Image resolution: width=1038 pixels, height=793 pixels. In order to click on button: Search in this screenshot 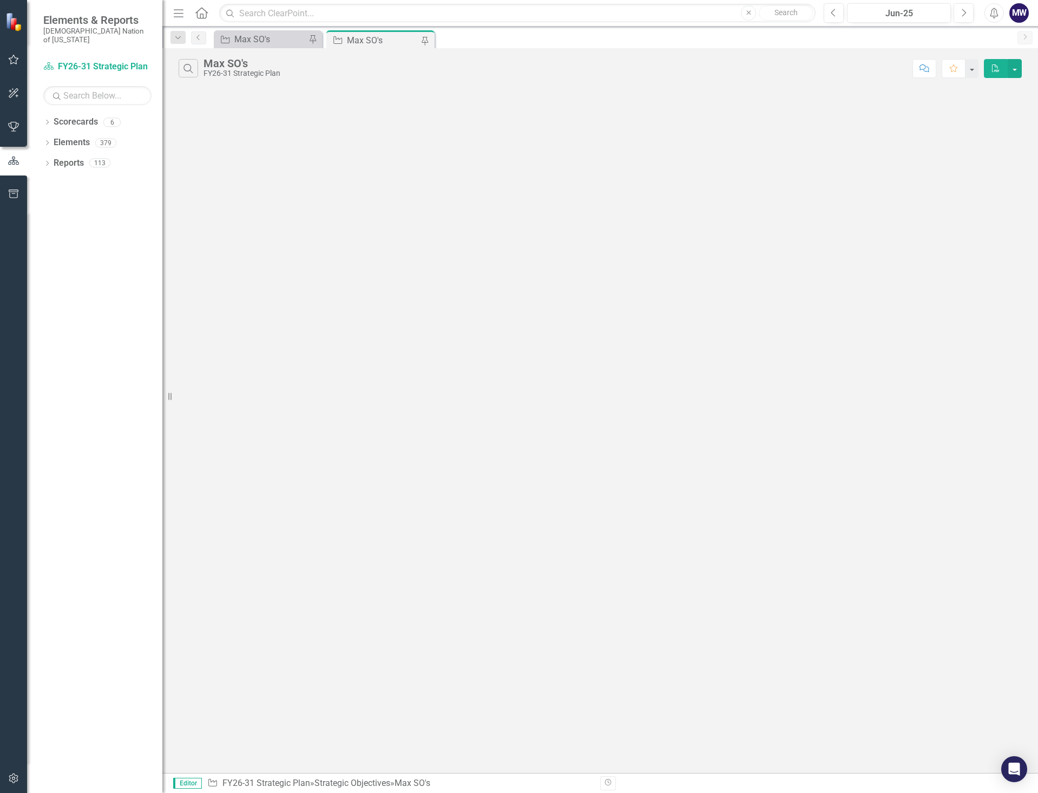, I will do `click(786, 13)`.